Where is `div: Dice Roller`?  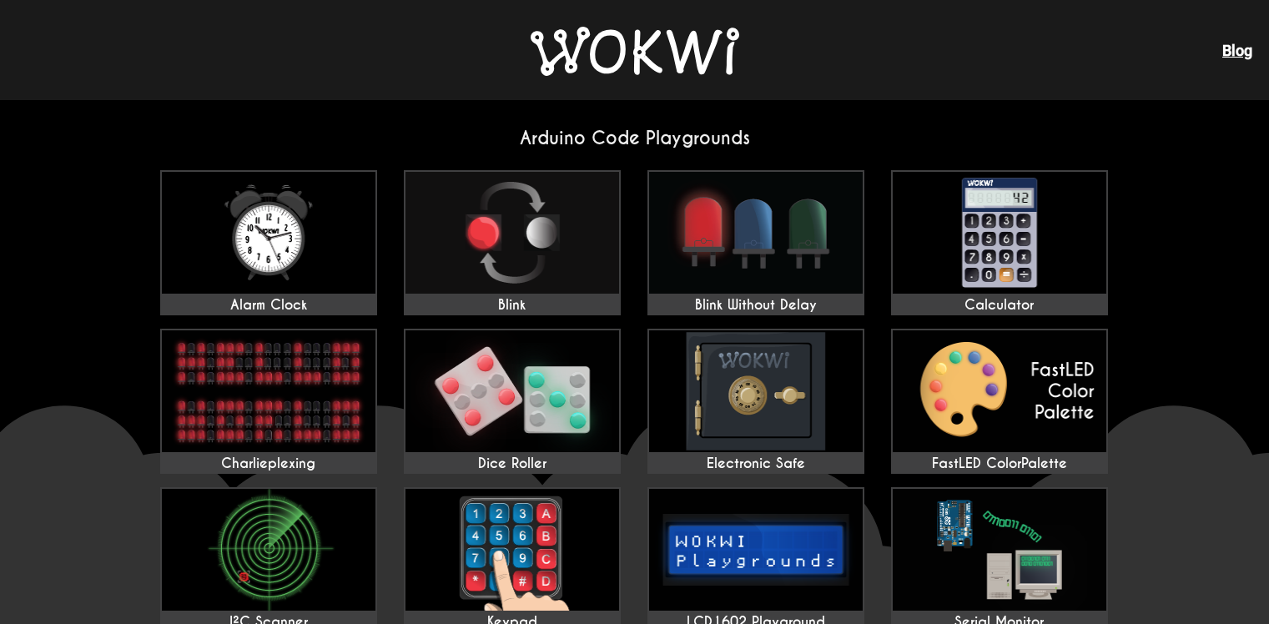 div: Dice Roller is located at coordinates (512, 464).